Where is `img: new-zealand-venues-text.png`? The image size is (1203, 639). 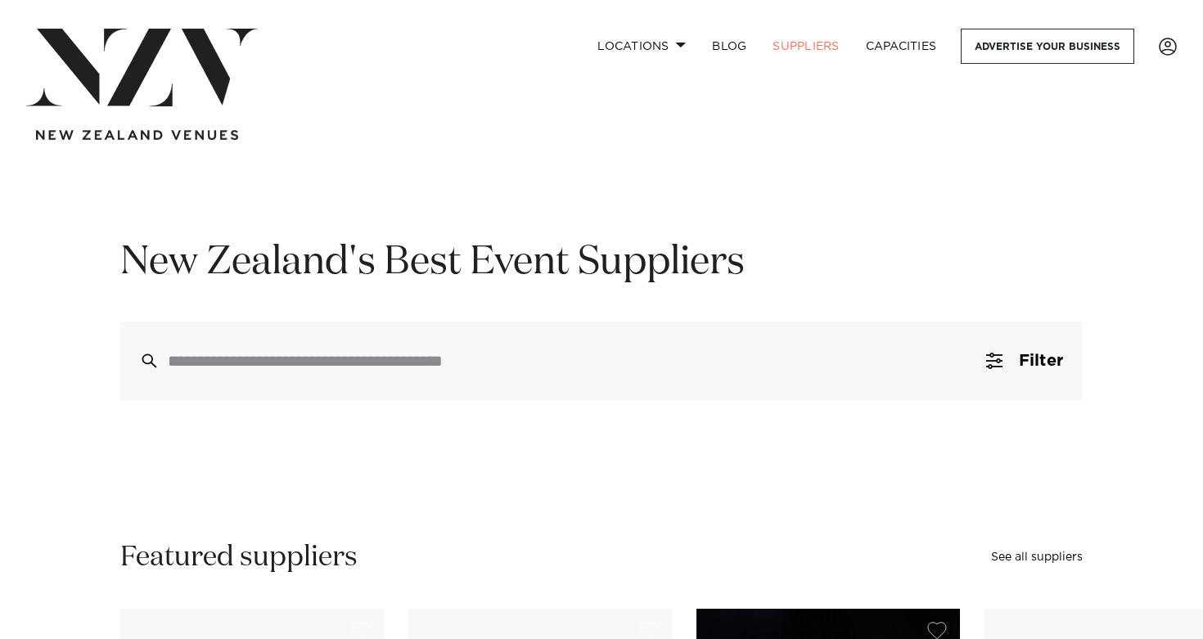
img: new-zealand-venues-text.png is located at coordinates (137, 135).